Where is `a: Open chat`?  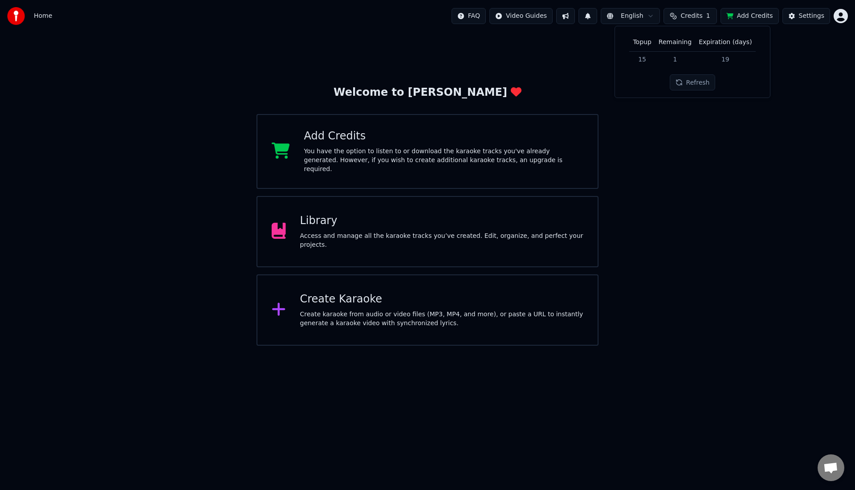 a: Open chat is located at coordinates (831, 468).